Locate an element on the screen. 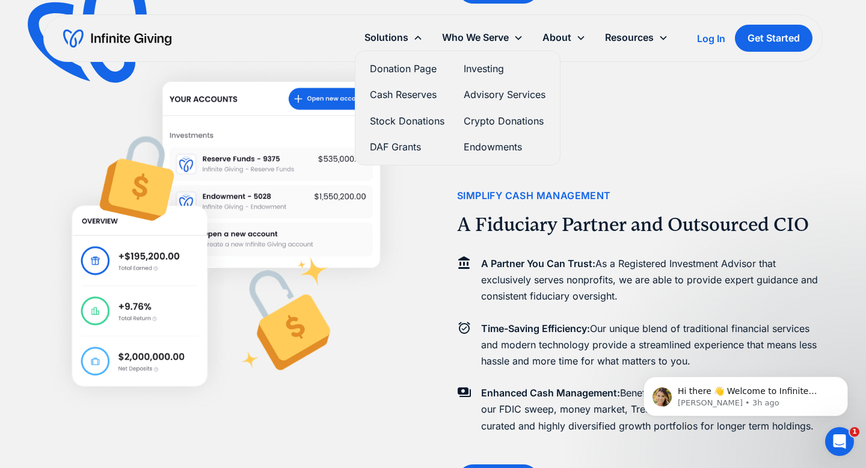 Image resolution: width=866 pixels, height=468 pixels. a: Cash Reserves is located at coordinates (407, 94).